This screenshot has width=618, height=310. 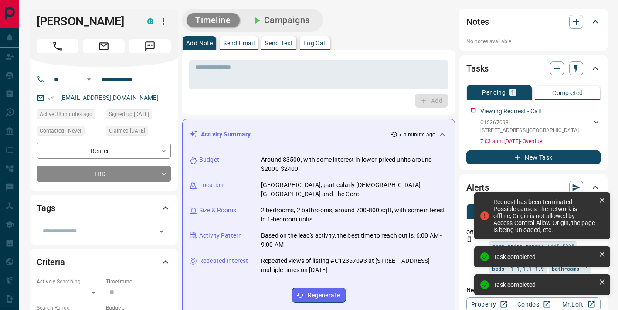 I want to click on div: Renter, so click(x=104, y=150).